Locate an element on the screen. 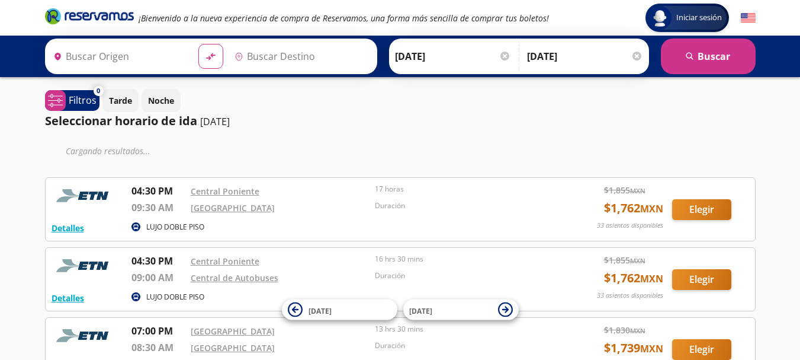  em: ¡Bienvenido a la nueva experiencia de compra de Reservamos, una forma más sencilla de comprar tus... is located at coordinates (344, 18).